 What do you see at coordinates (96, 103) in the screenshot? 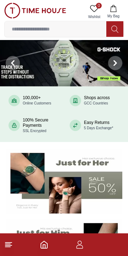
I see `span: GCC Countries` at bounding box center [96, 103].